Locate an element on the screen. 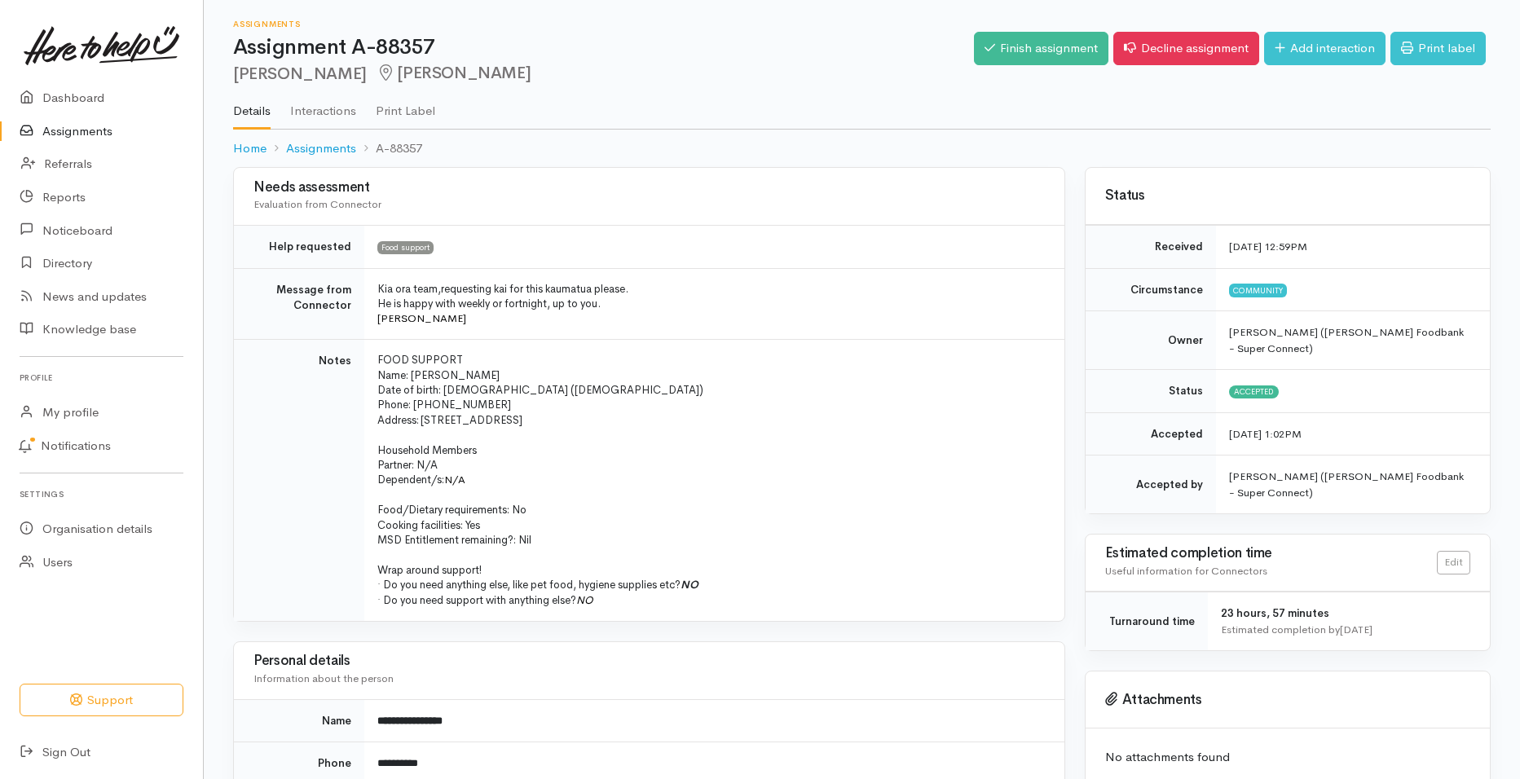 The height and width of the screenshot is (779, 1520). h3: Attachments is located at coordinates (1288, 700).